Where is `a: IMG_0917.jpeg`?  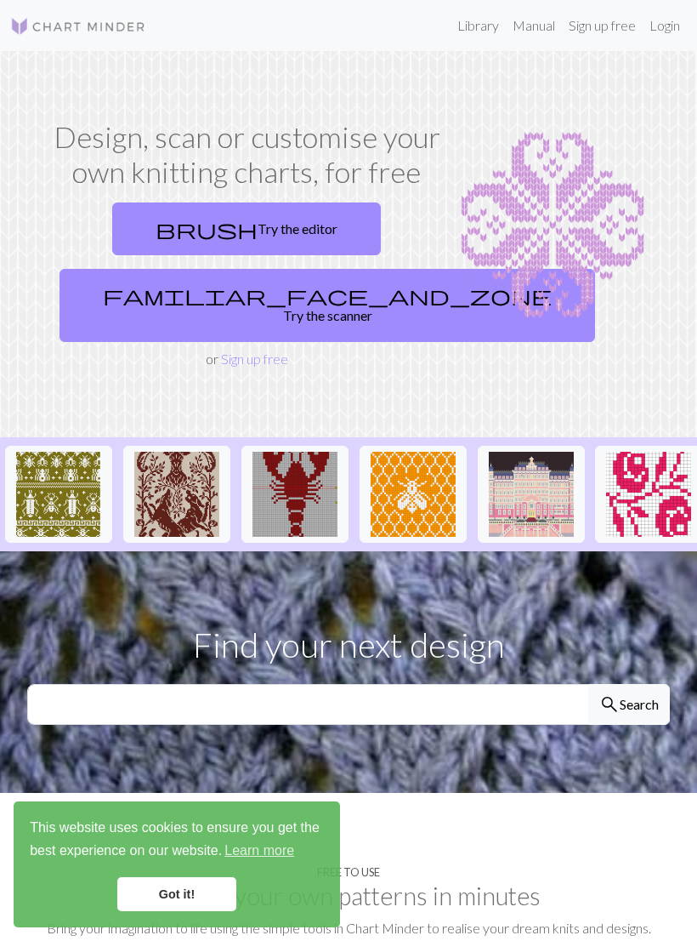 a: IMG_0917.jpeg is located at coordinates (177, 492).